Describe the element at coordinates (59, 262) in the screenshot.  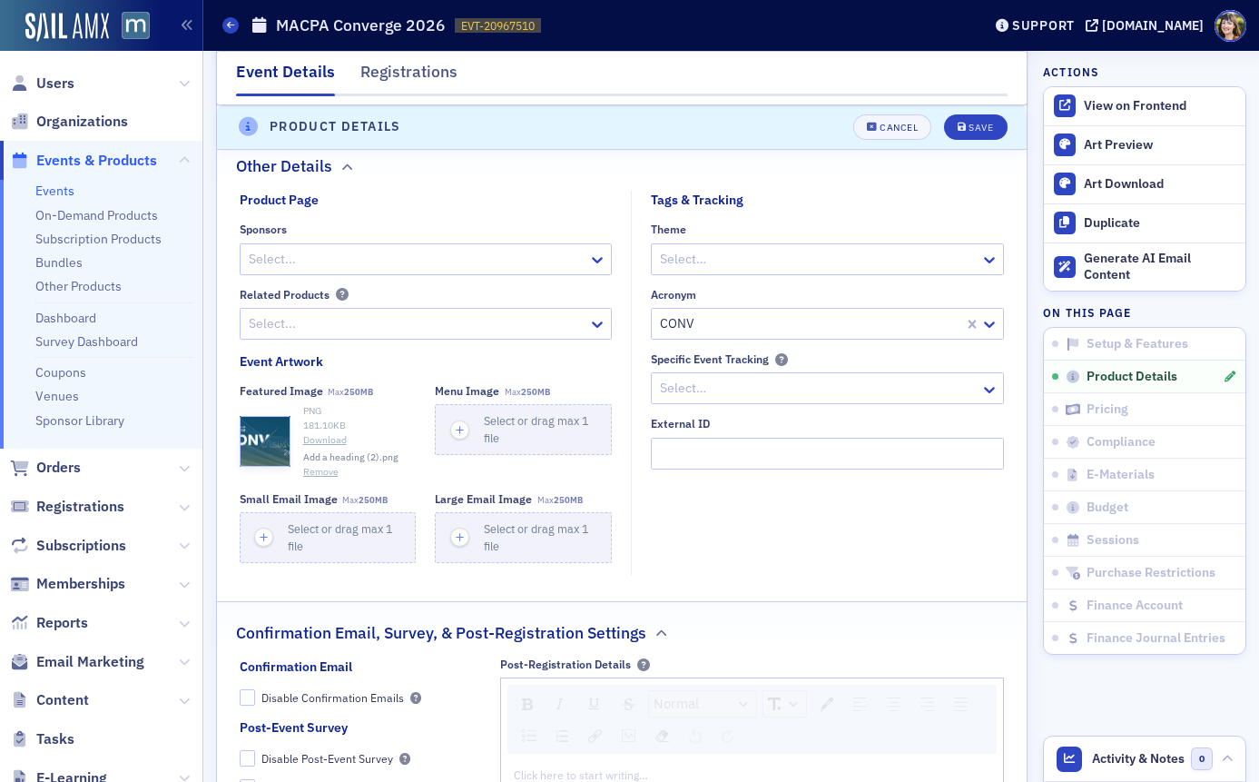
I see `a: Bundles` at that location.